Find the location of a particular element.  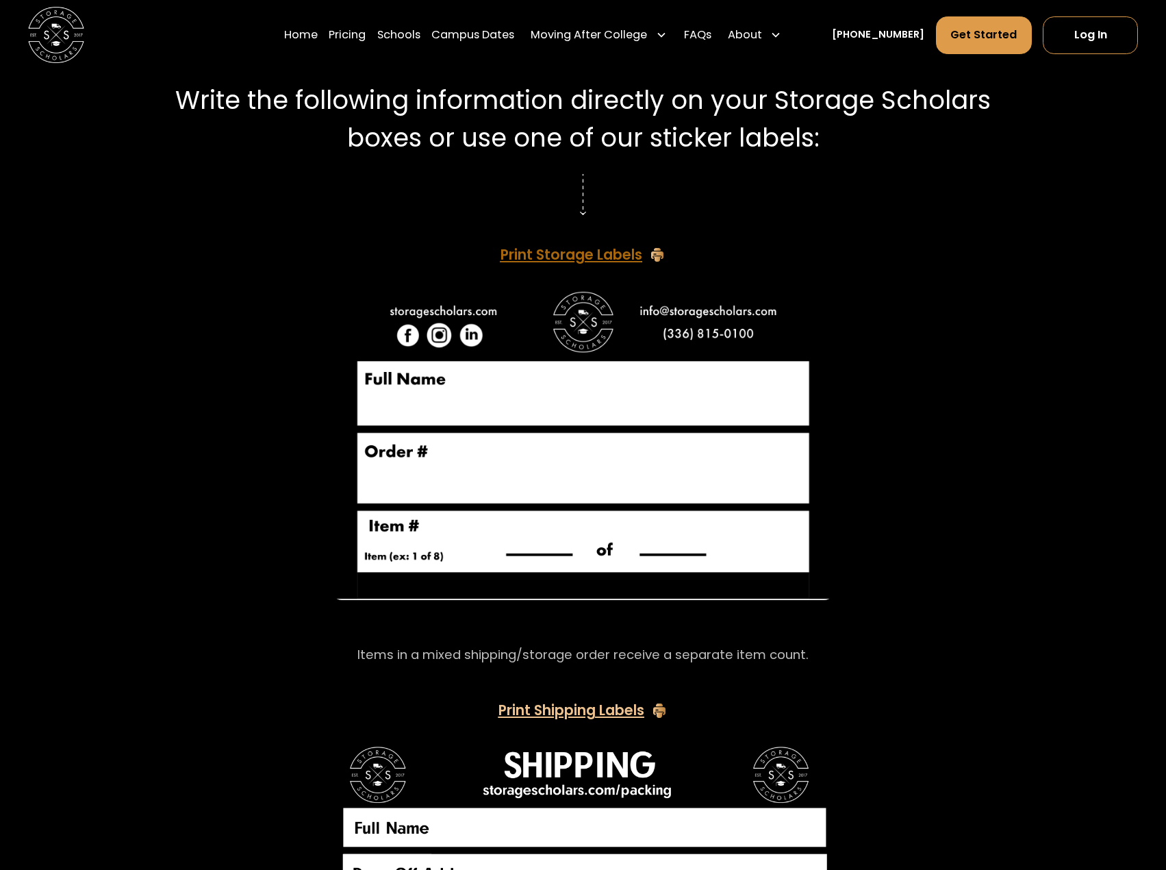

a: Schools is located at coordinates (399, 35).